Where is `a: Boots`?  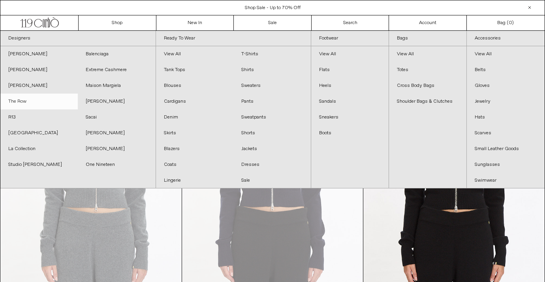
a: Boots is located at coordinates (350, 133).